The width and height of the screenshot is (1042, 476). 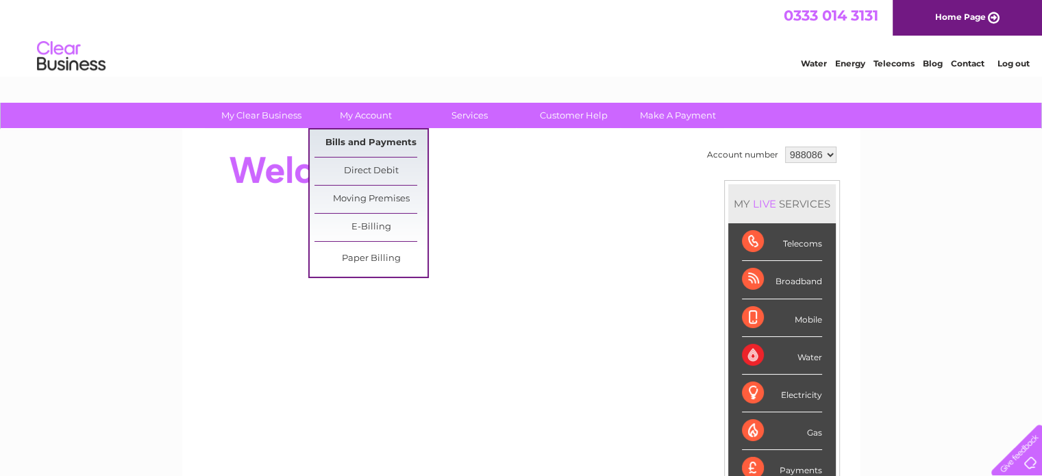 What do you see at coordinates (371, 227) in the screenshot?
I see `a: E-Billing` at bounding box center [371, 227].